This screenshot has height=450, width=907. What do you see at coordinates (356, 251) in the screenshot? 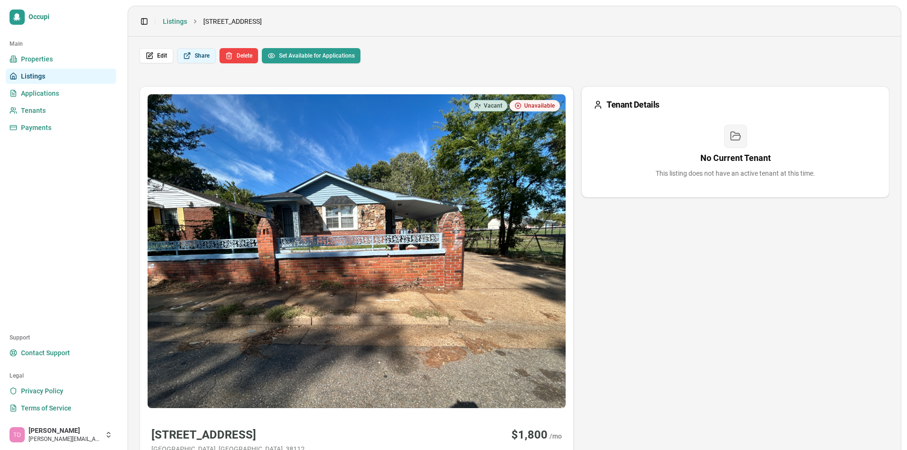
I see `img: Property image 1` at bounding box center [356, 251].